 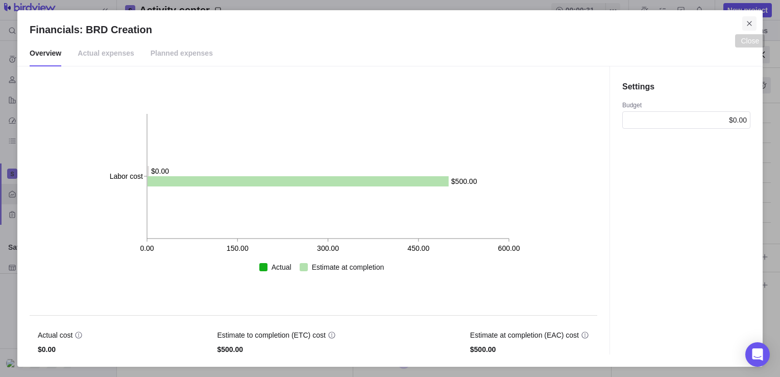 What do you see at coordinates (106, 54) in the screenshot?
I see `span: Actual expenses` at bounding box center [106, 54].